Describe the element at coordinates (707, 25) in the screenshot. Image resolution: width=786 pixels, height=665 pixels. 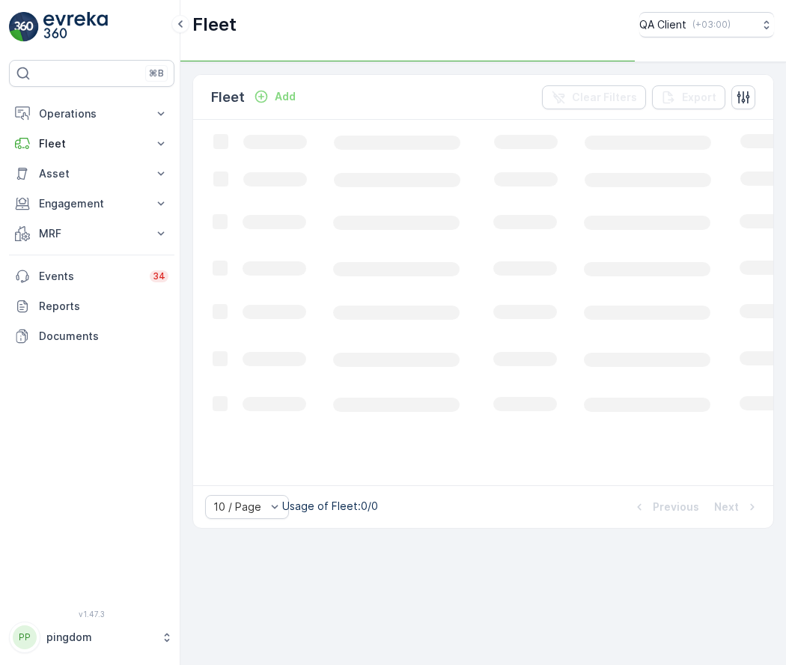
I see `button: QA Client(+03:00)` at that location.